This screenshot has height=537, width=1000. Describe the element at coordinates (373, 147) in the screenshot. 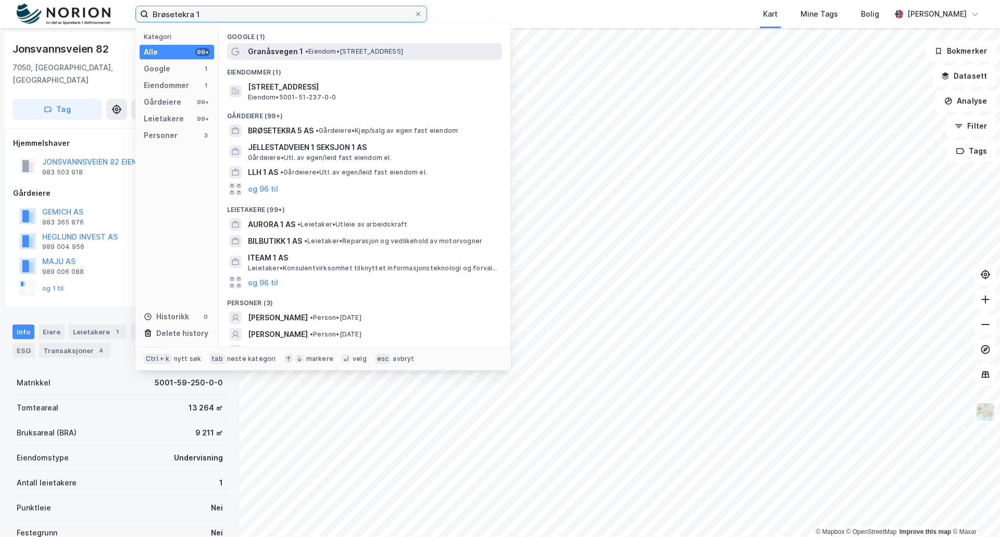

I see `span: JELLESTADVEIEN 1 SEKSJON 1 AS` at that location.